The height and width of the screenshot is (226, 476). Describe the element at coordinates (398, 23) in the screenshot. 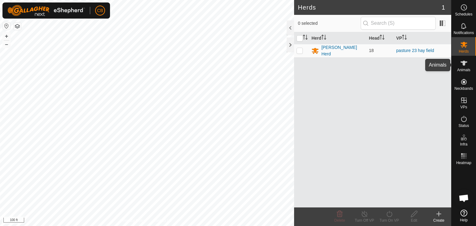

I see `input: Search (S)` at that location.